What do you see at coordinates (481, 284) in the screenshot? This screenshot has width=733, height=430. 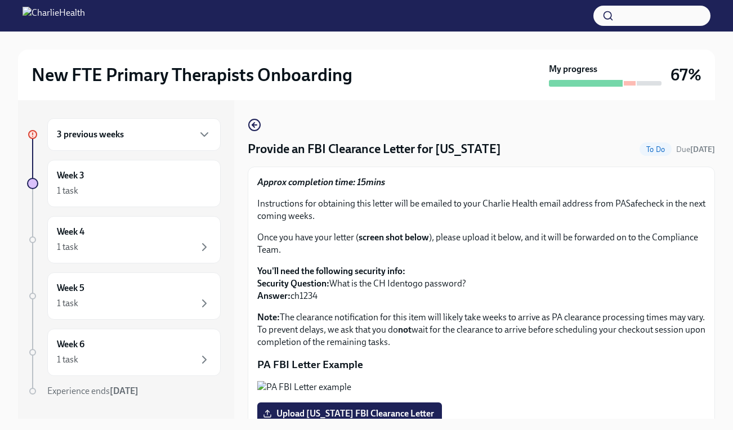 I see `p: What is the CH Identogo password? ch1234` at bounding box center [481, 284].